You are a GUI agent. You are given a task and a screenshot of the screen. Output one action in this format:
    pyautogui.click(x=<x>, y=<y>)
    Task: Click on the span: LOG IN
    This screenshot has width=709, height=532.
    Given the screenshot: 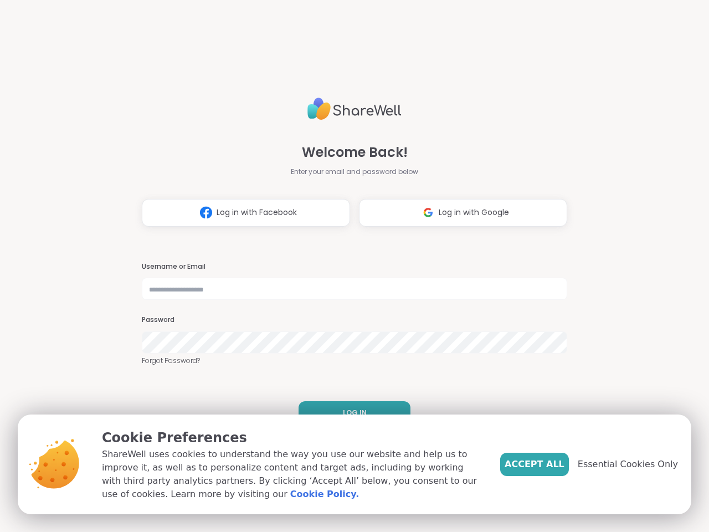 What is the action you would take?
    pyautogui.click(x=354, y=413)
    